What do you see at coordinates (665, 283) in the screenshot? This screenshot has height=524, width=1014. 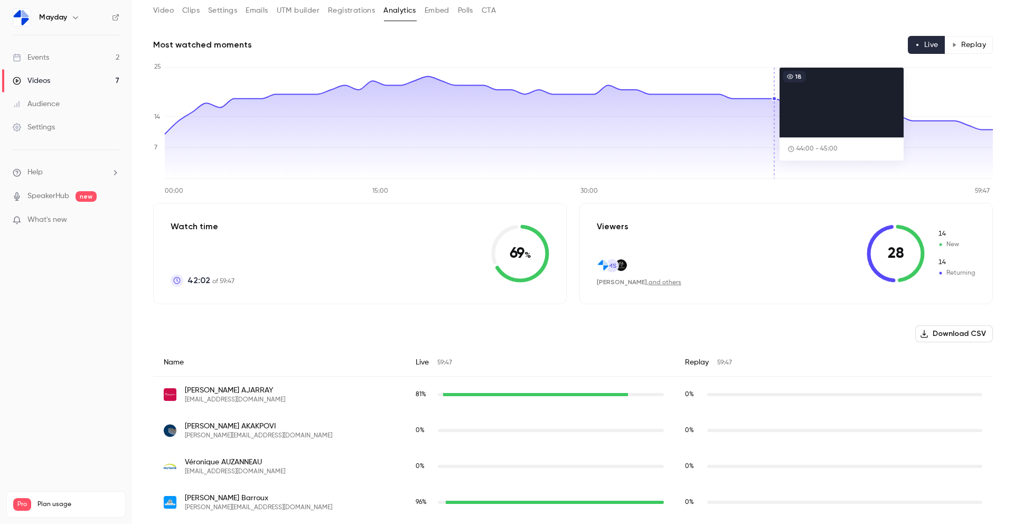 I see `a: and others` at bounding box center [665, 283].